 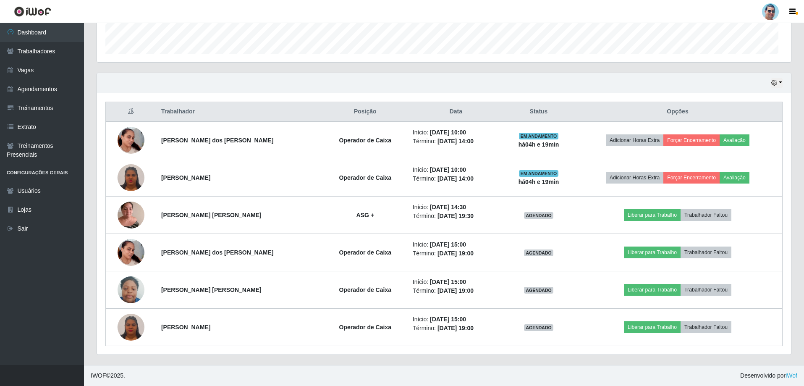 I want to click on a: iWof, so click(x=792, y=375).